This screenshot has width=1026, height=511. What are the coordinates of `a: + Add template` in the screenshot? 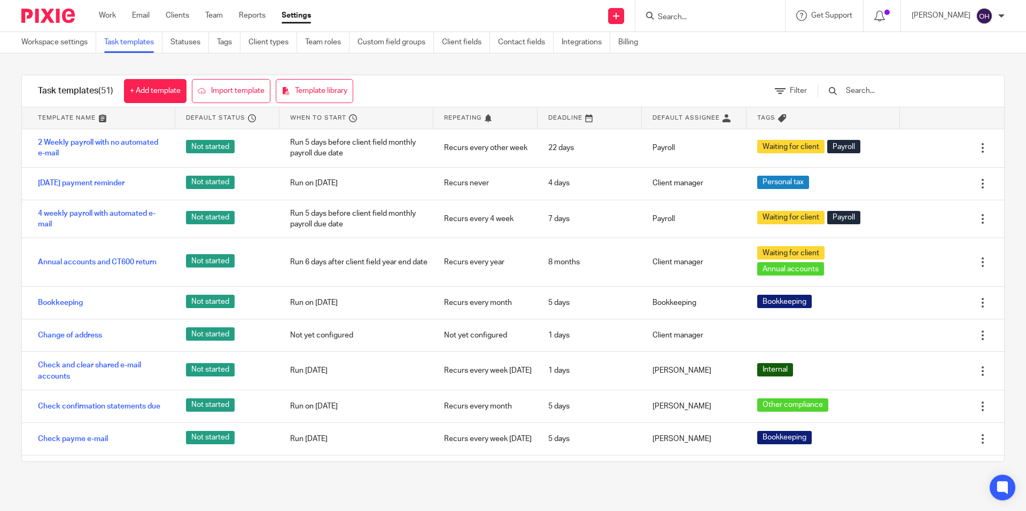 It's located at (155, 91).